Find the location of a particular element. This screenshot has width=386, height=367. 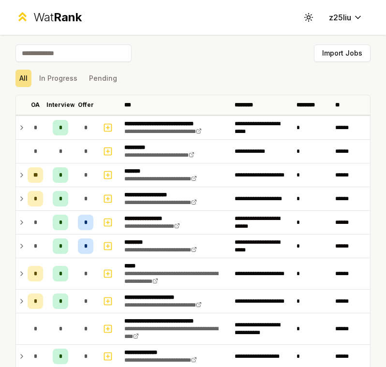

p: OA is located at coordinates (35, 105).